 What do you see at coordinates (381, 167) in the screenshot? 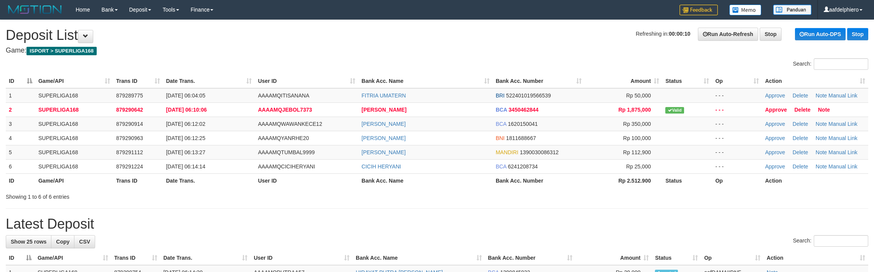
I see `a: CICIH HERYANI` at bounding box center [381, 167].